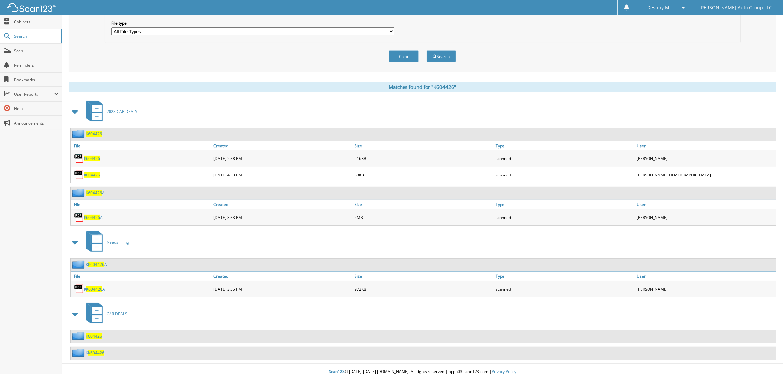 This screenshot has width=783, height=374. Describe the element at coordinates (36, 80) in the screenshot. I see `span: Bookmarks` at that location.